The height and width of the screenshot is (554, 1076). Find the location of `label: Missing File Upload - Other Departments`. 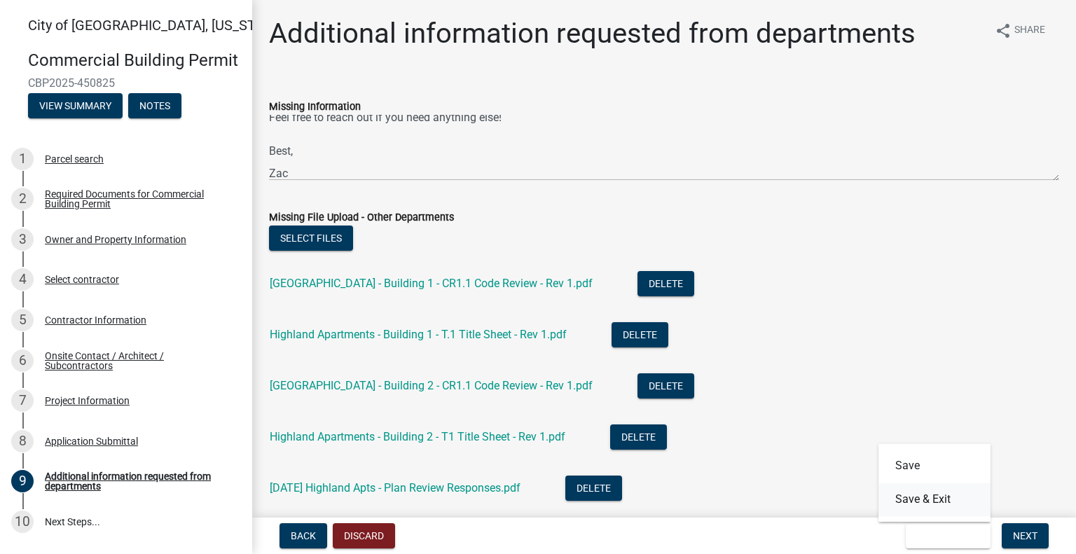

label: Missing File Upload - Other Departments is located at coordinates (361, 218).